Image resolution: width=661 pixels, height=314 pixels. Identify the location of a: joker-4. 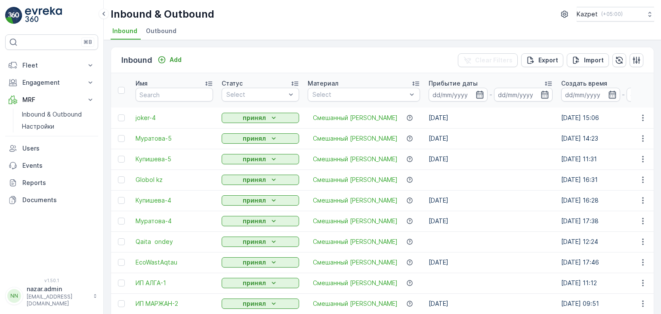
(174, 118).